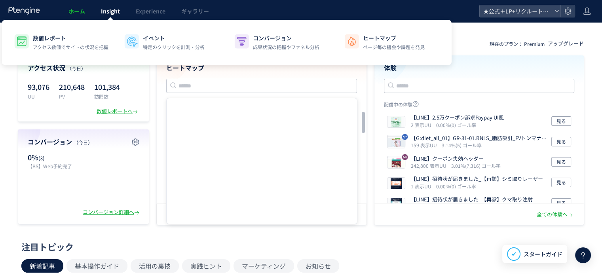 The width and height of the screenshot is (602, 275). Describe the element at coordinates (394, 38) in the screenshot. I see `p: ヒートマップ` at that location.